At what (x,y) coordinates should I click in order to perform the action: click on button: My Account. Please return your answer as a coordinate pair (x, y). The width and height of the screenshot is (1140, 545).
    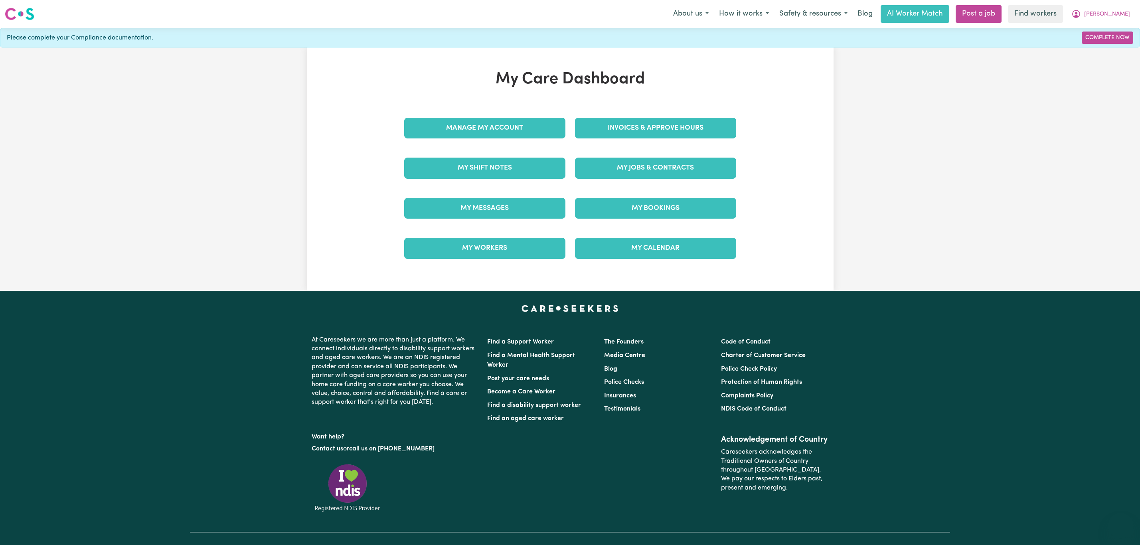
    Looking at the image, I should click on (1100, 14).